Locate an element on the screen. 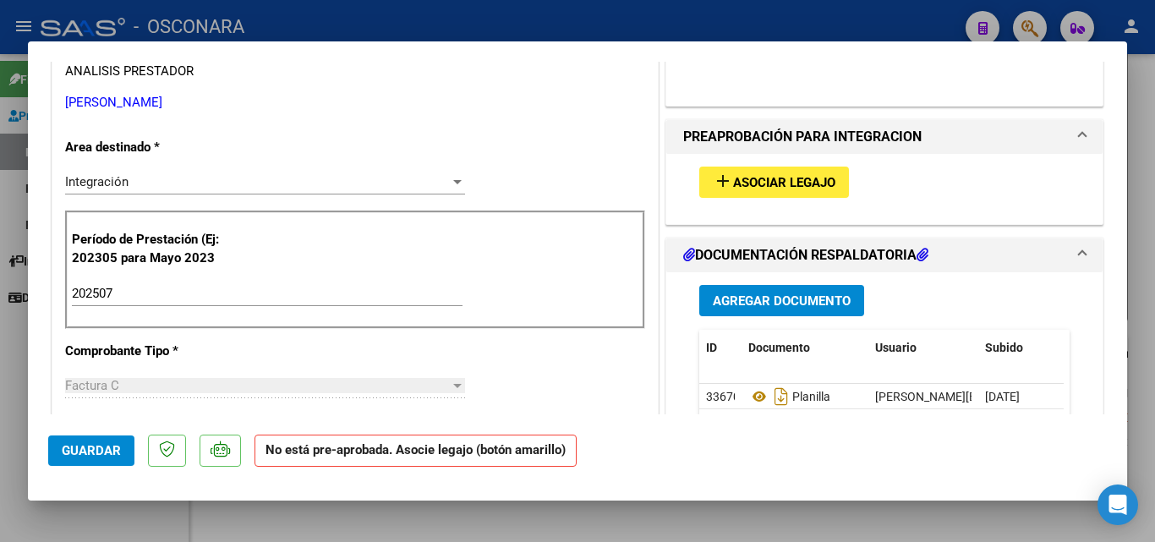 This screenshot has width=1155, height=542. div: Open Intercom Messenger is located at coordinates (1117, 505).